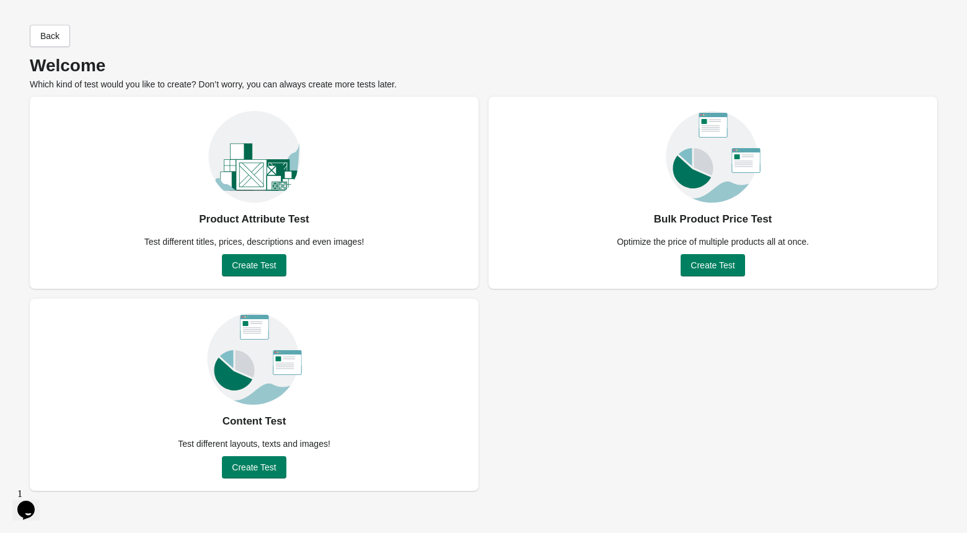  What do you see at coordinates (7, 10) in the screenshot?
I see `span: 1` at bounding box center [7, 10].